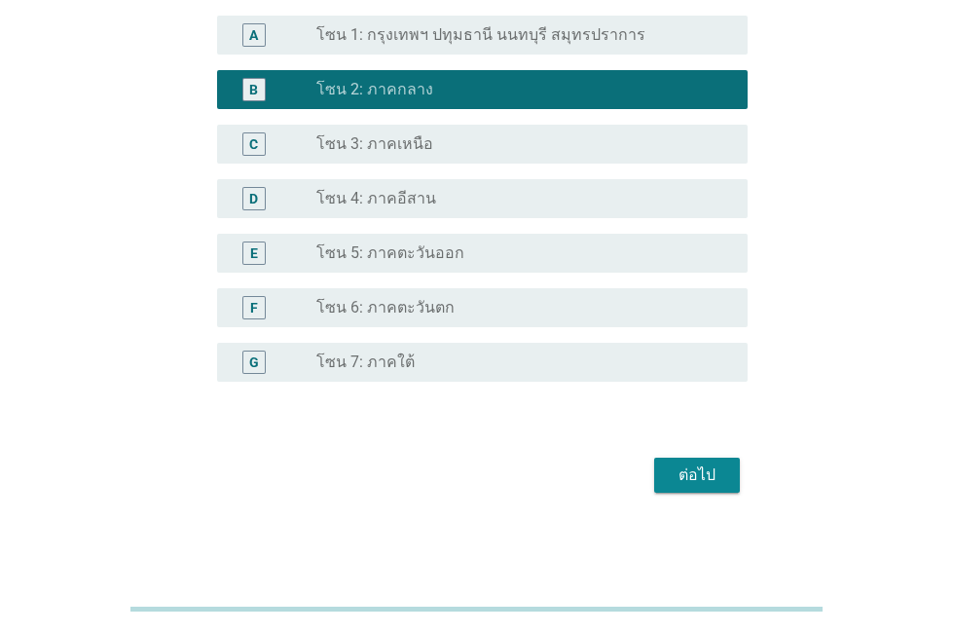 The width and height of the screenshot is (953, 633). Describe the element at coordinates (254, 308) in the screenshot. I see `div: F` at that location.